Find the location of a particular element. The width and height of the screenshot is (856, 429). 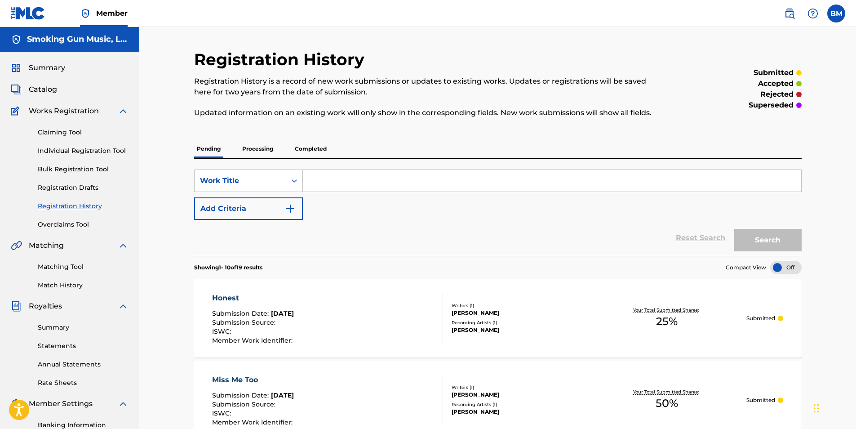

a: Annual Statements is located at coordinates (83, 364).